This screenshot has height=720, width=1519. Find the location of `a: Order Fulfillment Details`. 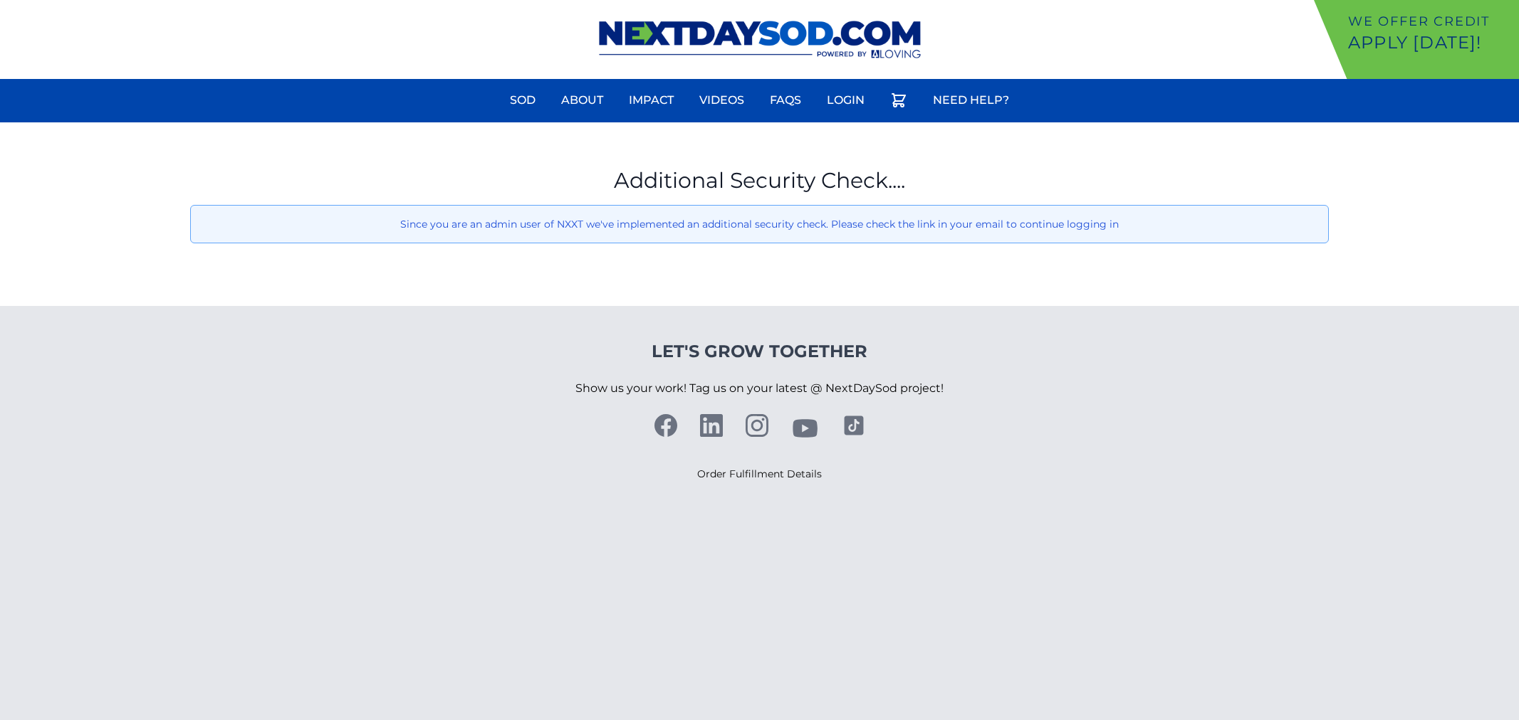

a: Order Fulfillment Details is located at coordinates (759, 474).